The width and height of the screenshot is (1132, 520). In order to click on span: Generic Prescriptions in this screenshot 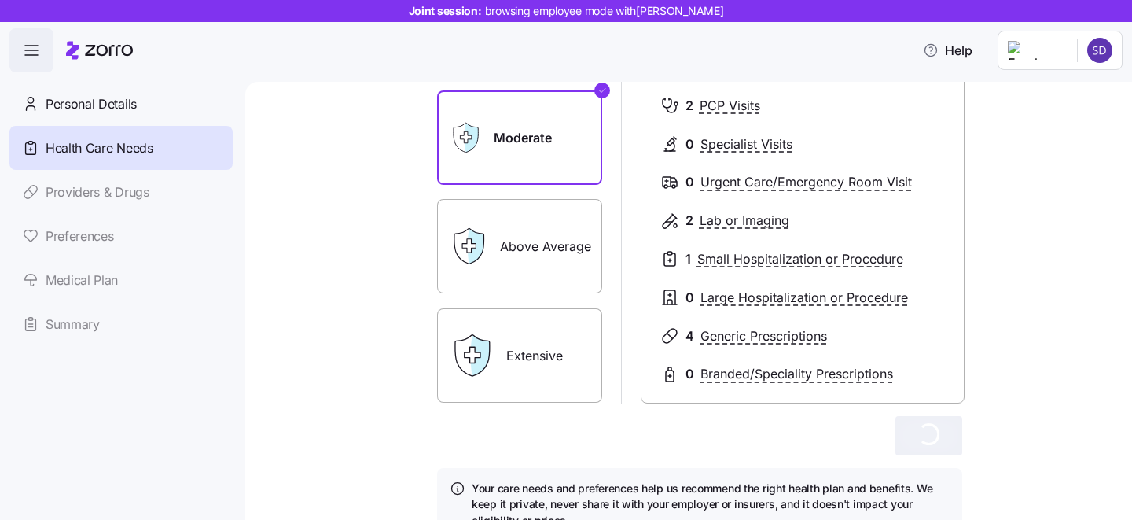, I will do `click(764, 336)`.